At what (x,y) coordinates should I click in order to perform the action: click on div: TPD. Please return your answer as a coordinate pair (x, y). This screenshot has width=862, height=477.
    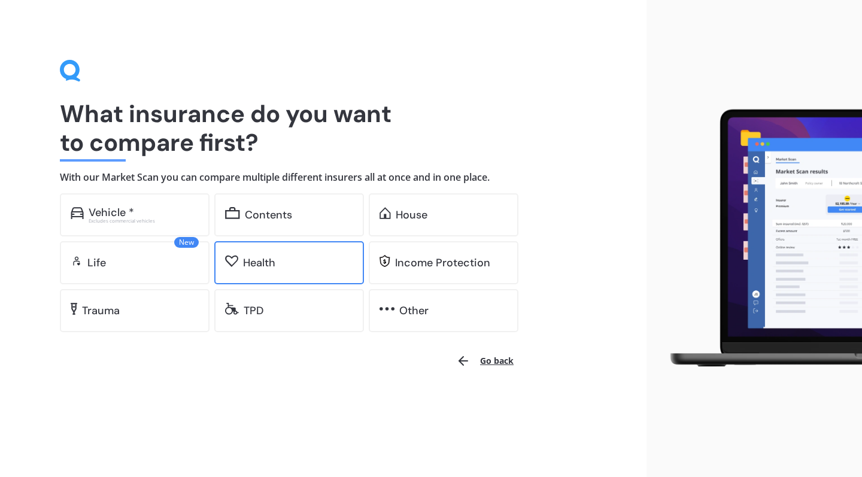
    Looking at the image, I should click on (253, 311).